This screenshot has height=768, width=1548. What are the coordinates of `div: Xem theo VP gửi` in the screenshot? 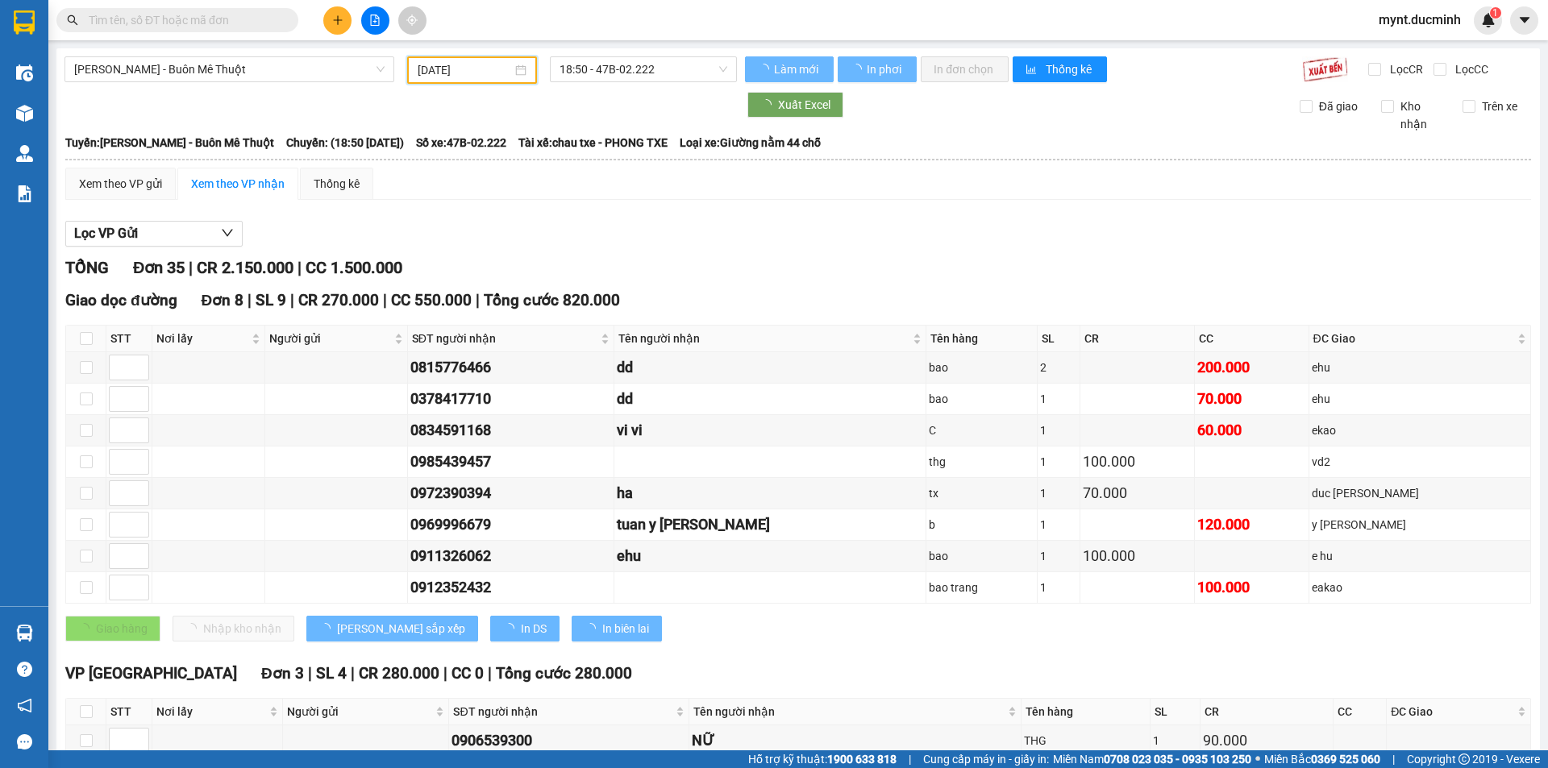 It's located at (120, 184).